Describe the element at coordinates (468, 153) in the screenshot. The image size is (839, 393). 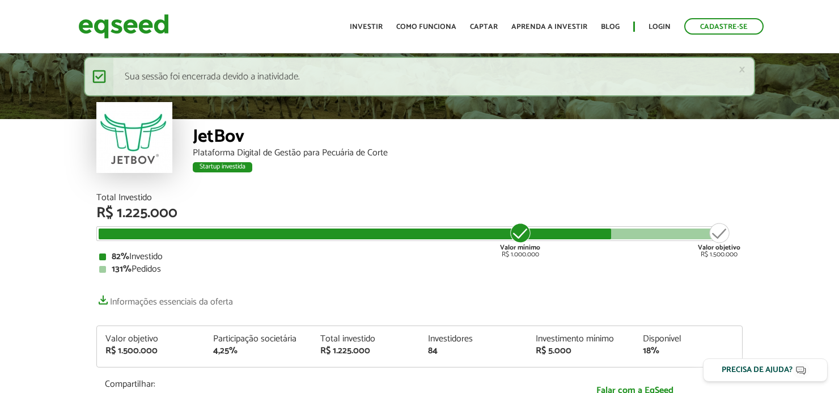
I see `div: Plataforma Digital de Gestão para Pecuária de Corte` at that location.